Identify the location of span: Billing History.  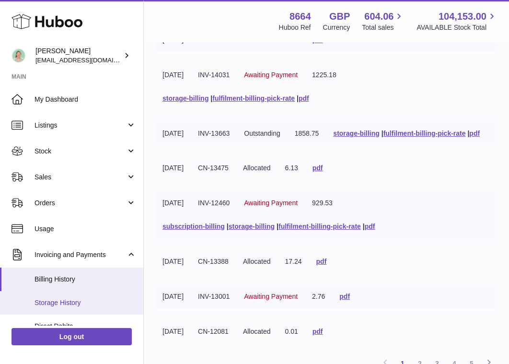
(85, 279).